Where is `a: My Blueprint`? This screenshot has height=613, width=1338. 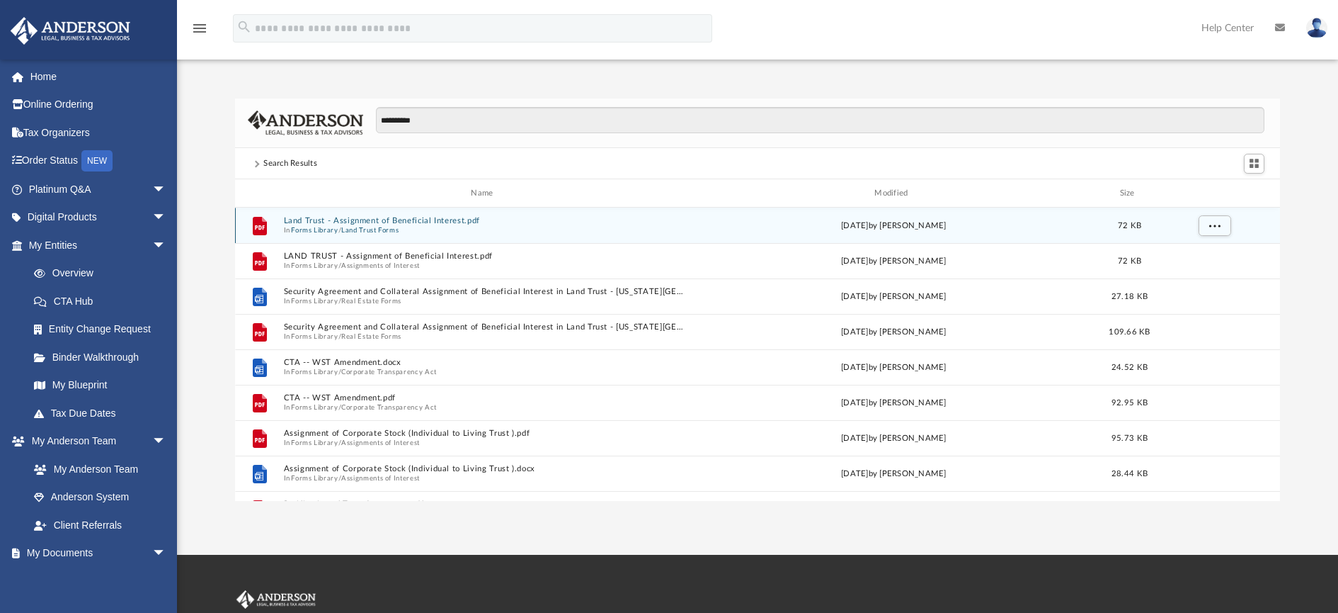 a: My Blueprint is located at coordinates (100, 385).